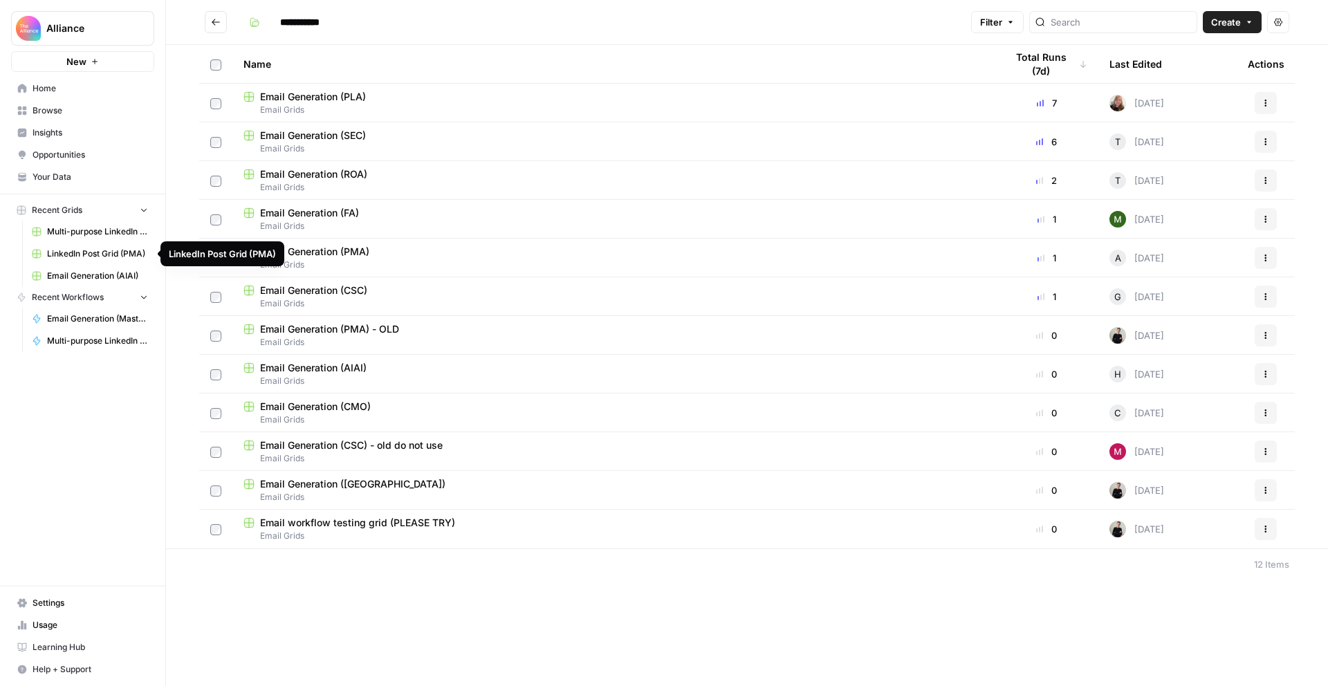  I want to click on span: Recent Grids, so click(57, 210).